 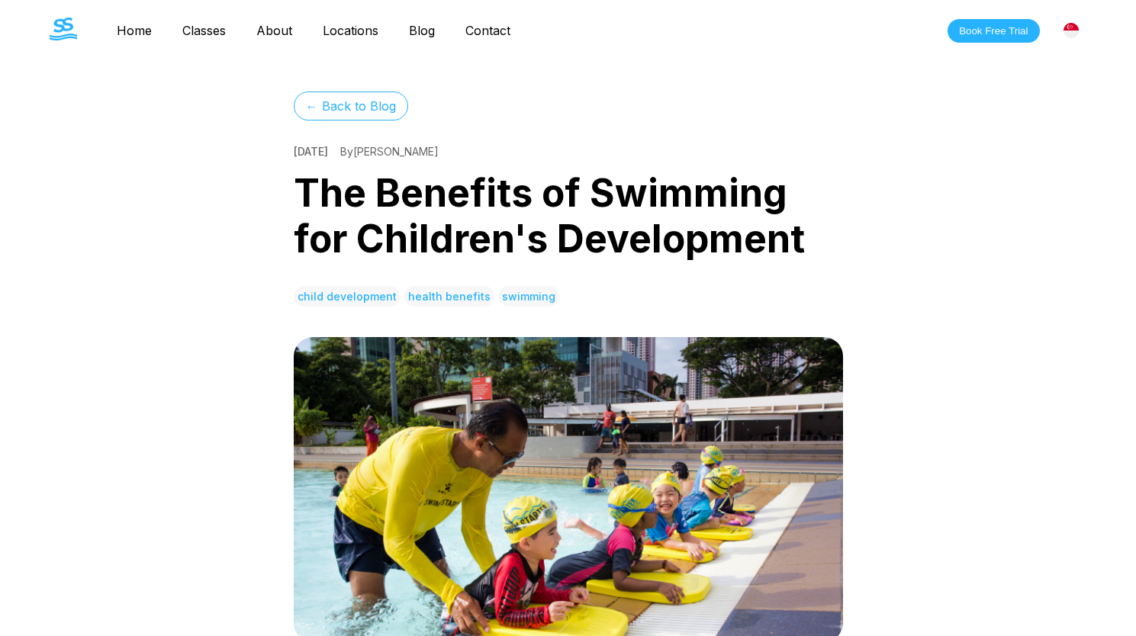 I want to click on span: swimming, so click(x=529, y=296).